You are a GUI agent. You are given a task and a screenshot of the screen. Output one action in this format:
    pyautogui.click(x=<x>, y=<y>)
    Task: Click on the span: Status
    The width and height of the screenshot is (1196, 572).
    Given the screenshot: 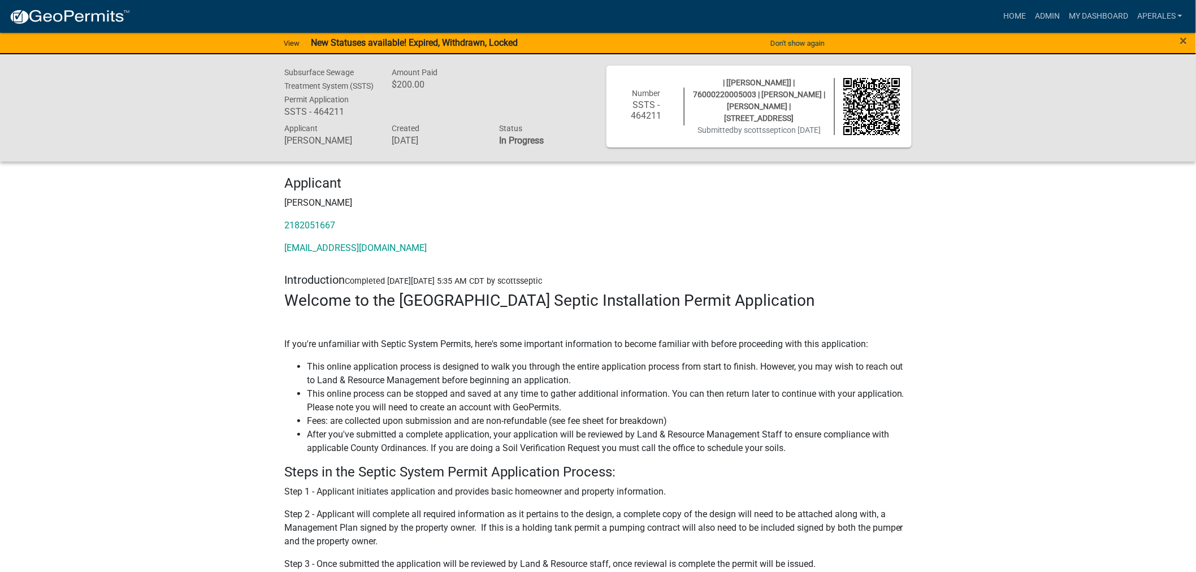 What is the action you would take?
    pyautogui.click(x=510, y=128)
    